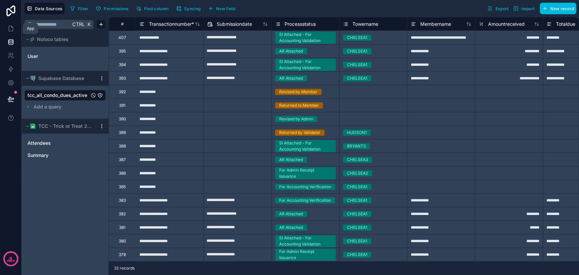 The image size is (579, 275). I want to click on span: Export, so click(502, 8).